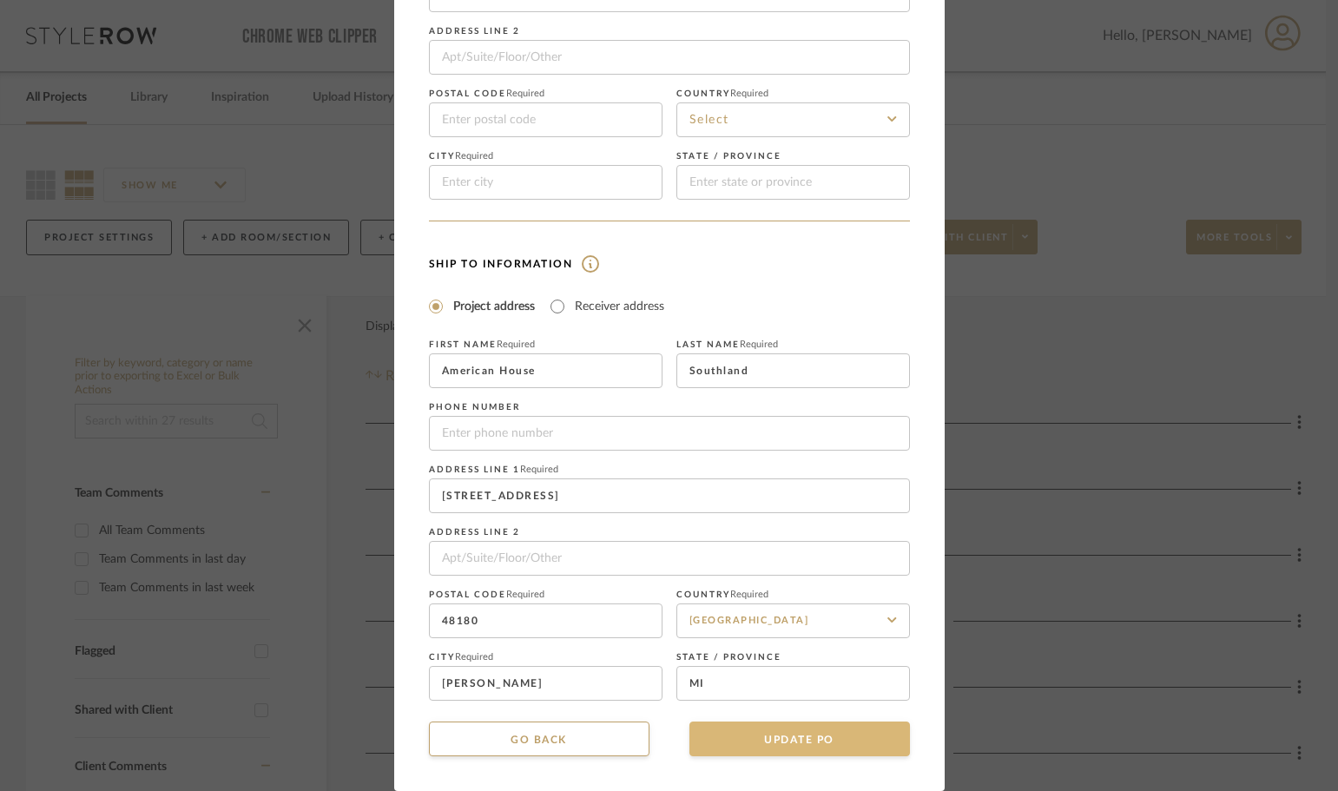  Describe the element at coordinates (793, 345) in the screenshot. I see `label: Last Name` at that location.